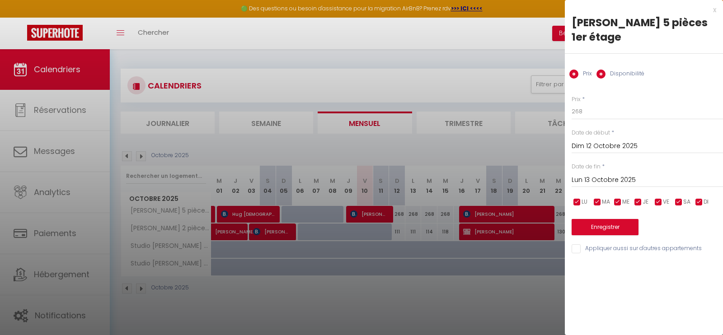  I want to click on span: MA, so click(606, 202).